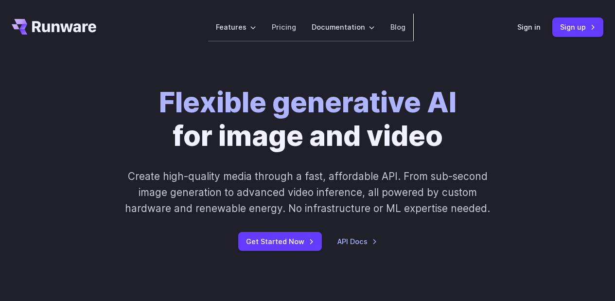 The height and width of the screenshot is (301, 615). I want to click on label: Features, so click(236, 27).